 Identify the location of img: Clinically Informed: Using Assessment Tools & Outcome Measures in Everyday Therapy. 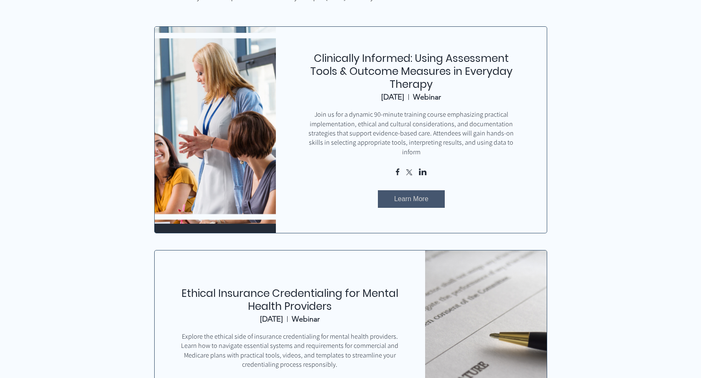
(215, 125).